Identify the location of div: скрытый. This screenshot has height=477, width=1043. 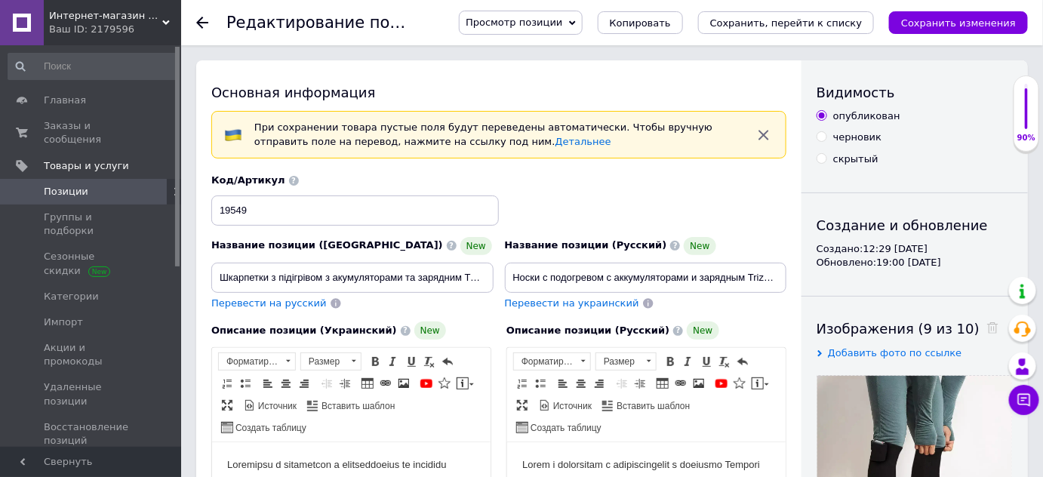
(856, 159).